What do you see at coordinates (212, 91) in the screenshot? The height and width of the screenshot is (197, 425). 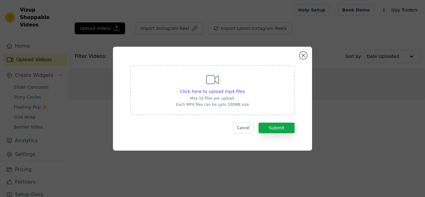 I see `span: Click here to upload mp4 files` at bounding box center [212, 91].